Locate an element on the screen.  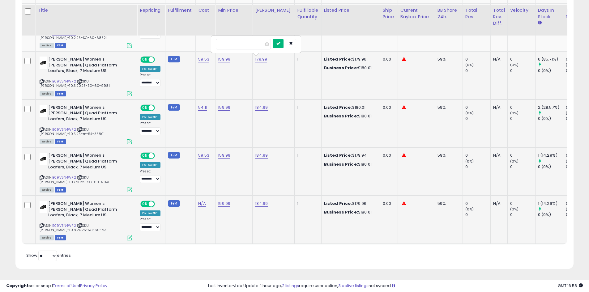
a: 2 listings is located at coordinates (290, 286).